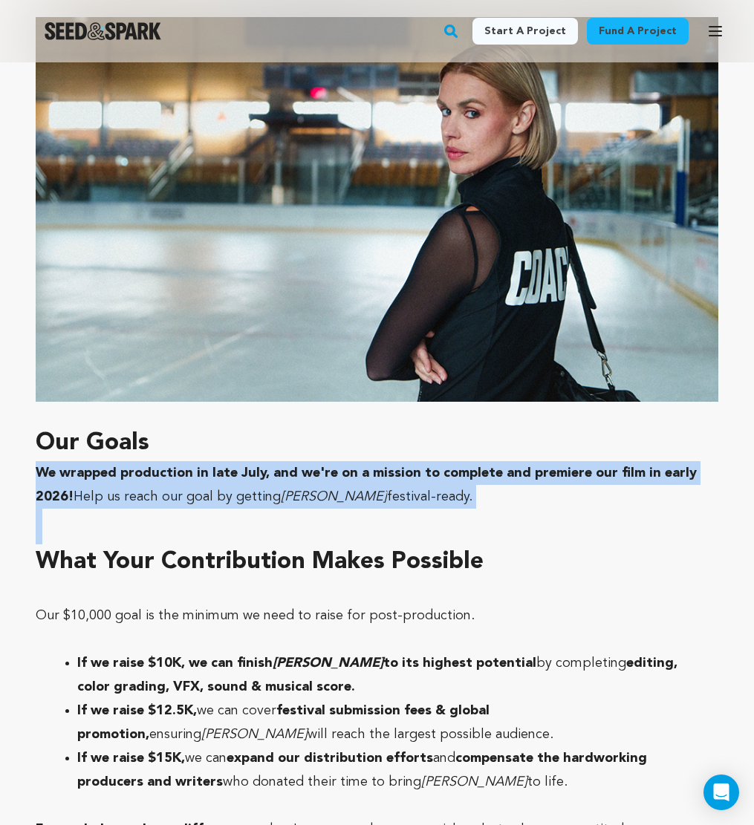 This screenshot has height=825, width=754. Describe the element at coordinates (92, 443) in the screenshot. I see `strong: Our Goals` at that location.